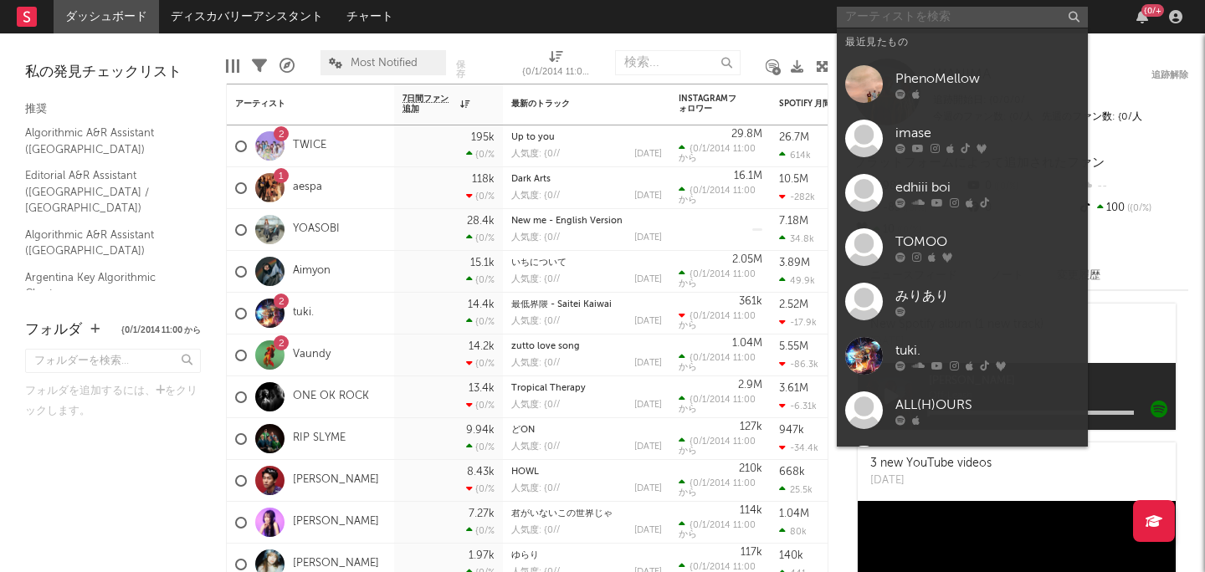 Image resolution: width=1205 pixels, height=572 pixels. Describe the element at coordinates (962, 301) in the screenshot. I see `a: みりあり` at that location.